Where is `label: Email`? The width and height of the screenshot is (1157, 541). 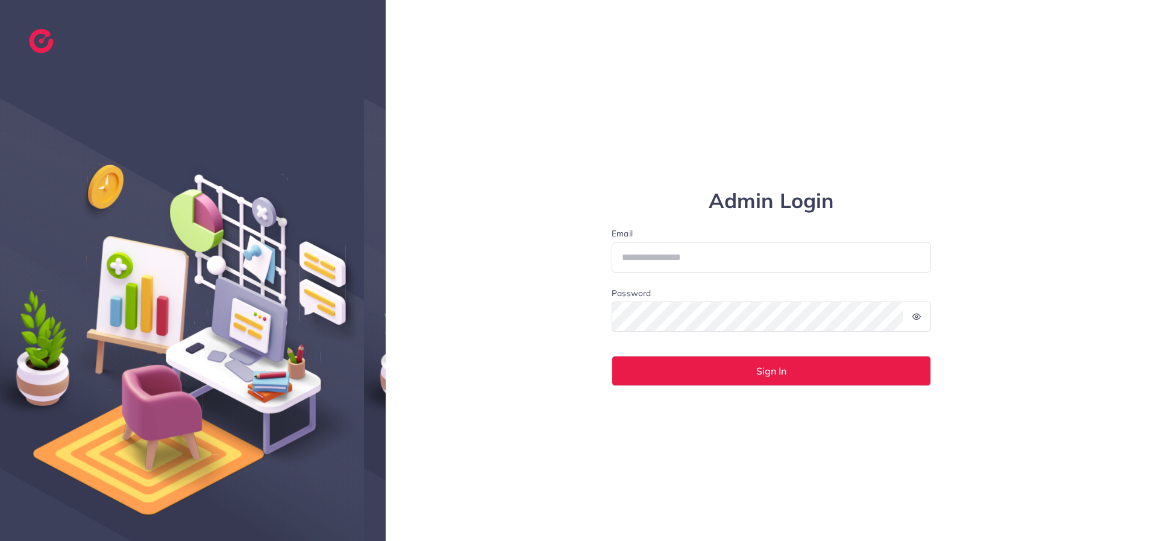 label: Email is located at coordinates (771, 233).